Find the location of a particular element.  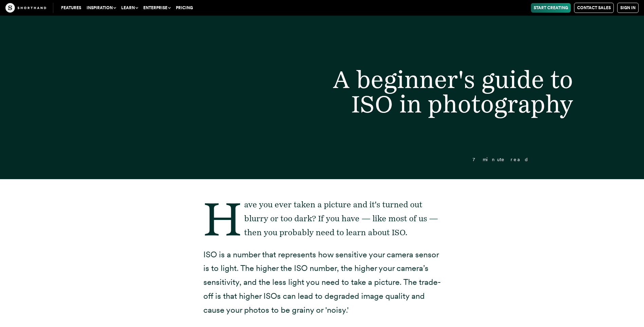

p: Have you ever taken a picture and it's turned out blurry or too dark? If you have — like most of ... is located at coordinates (322, 218).